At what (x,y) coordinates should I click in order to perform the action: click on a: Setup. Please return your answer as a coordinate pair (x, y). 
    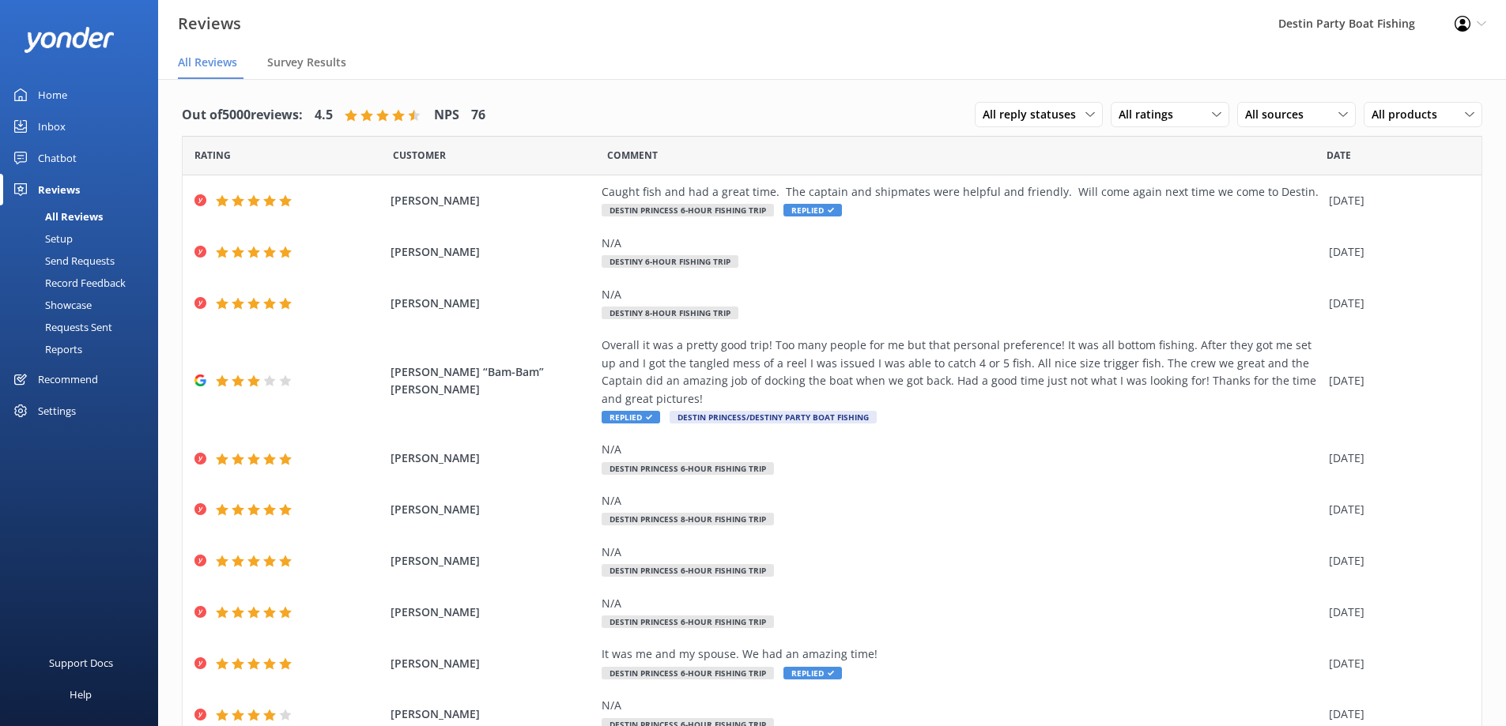
    Looking at the image, I should click on (84, 239).